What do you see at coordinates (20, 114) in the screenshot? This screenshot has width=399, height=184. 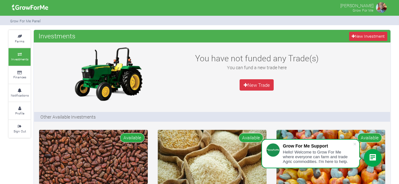 I see `small: Profile` at bounding box center [20, 114].